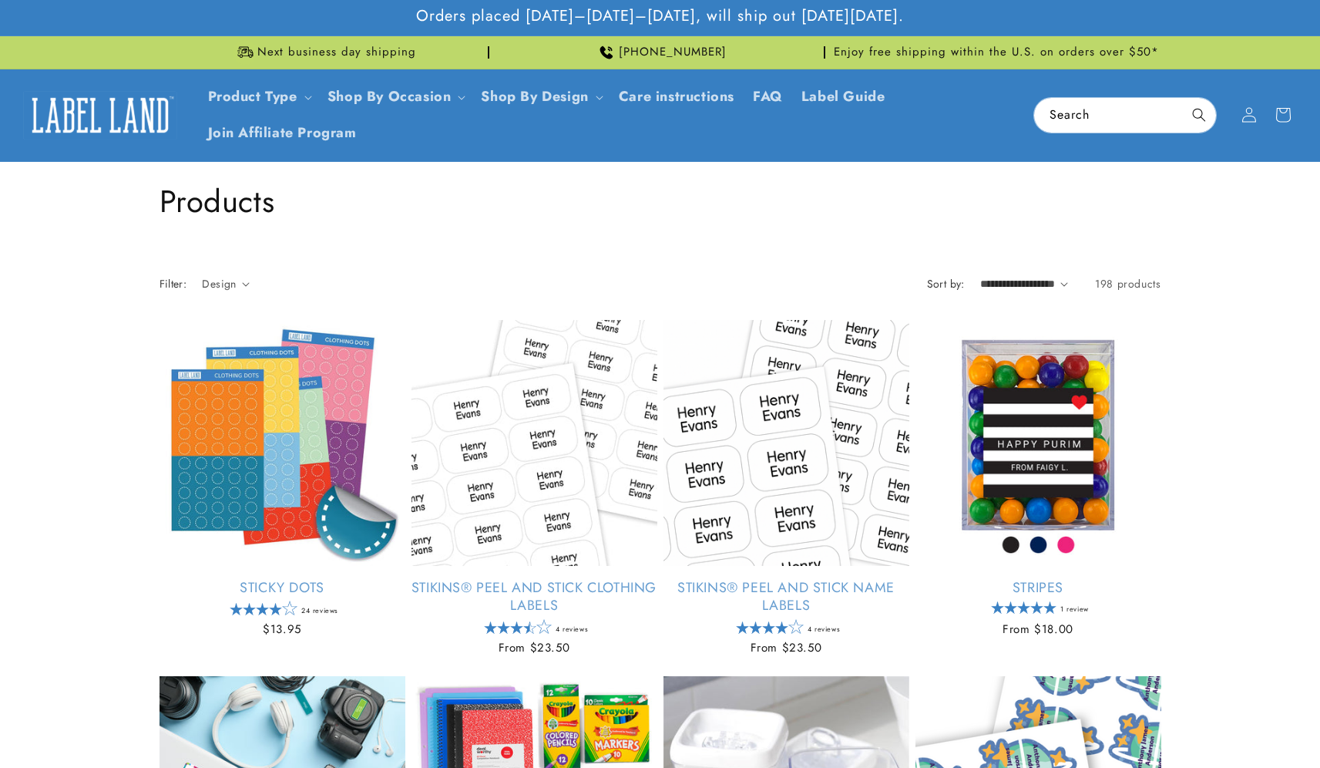  Describe the element at coordinates (173, 284) in the screenshot. I see `h2: Filter:` at that location.